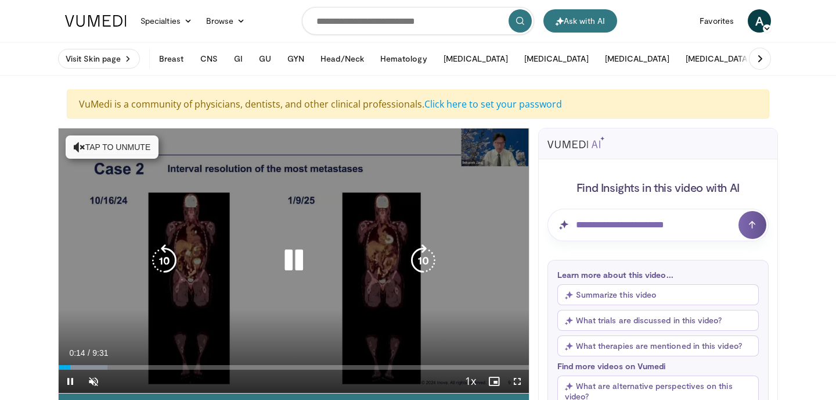 The image size is (836, 400). I want to click on p: Find more videos on Vumedi, so click(658, 365).